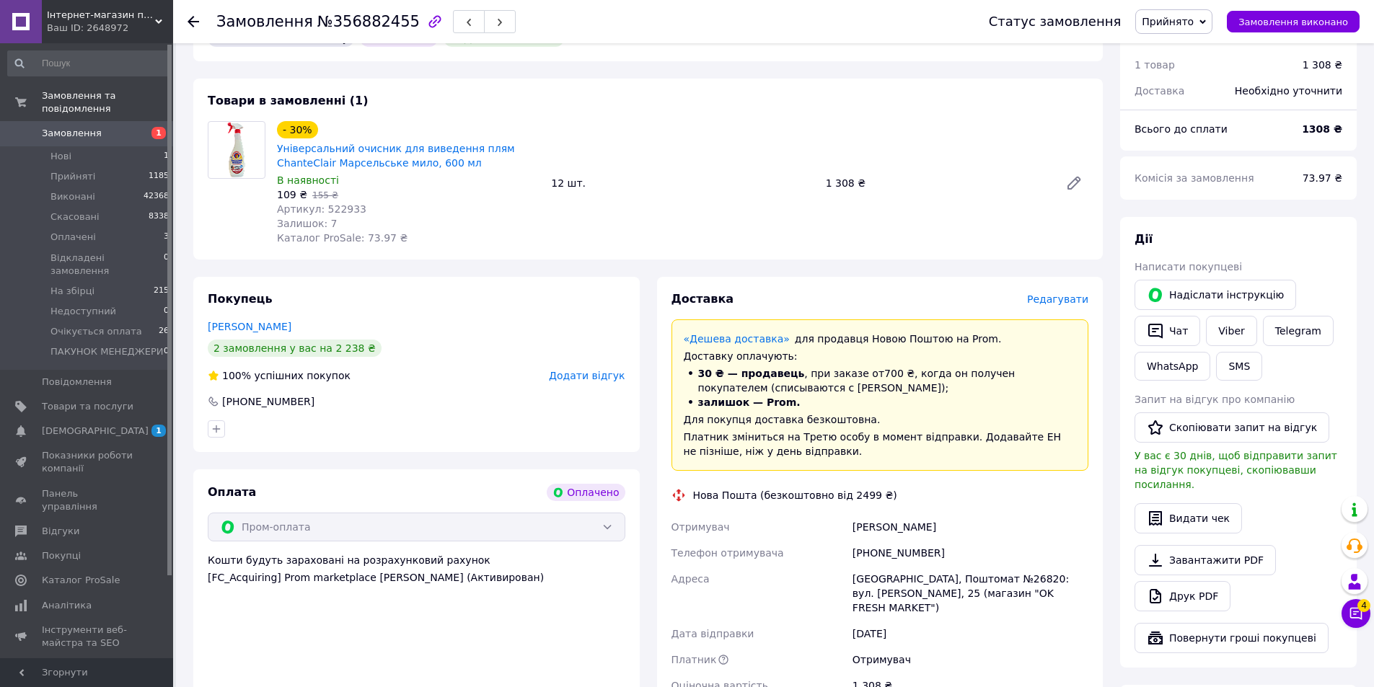  What do you see at coordinates (87, 407) in the screenshot?
I see `span: Товари та послуги` at bounding box center [87, 407].